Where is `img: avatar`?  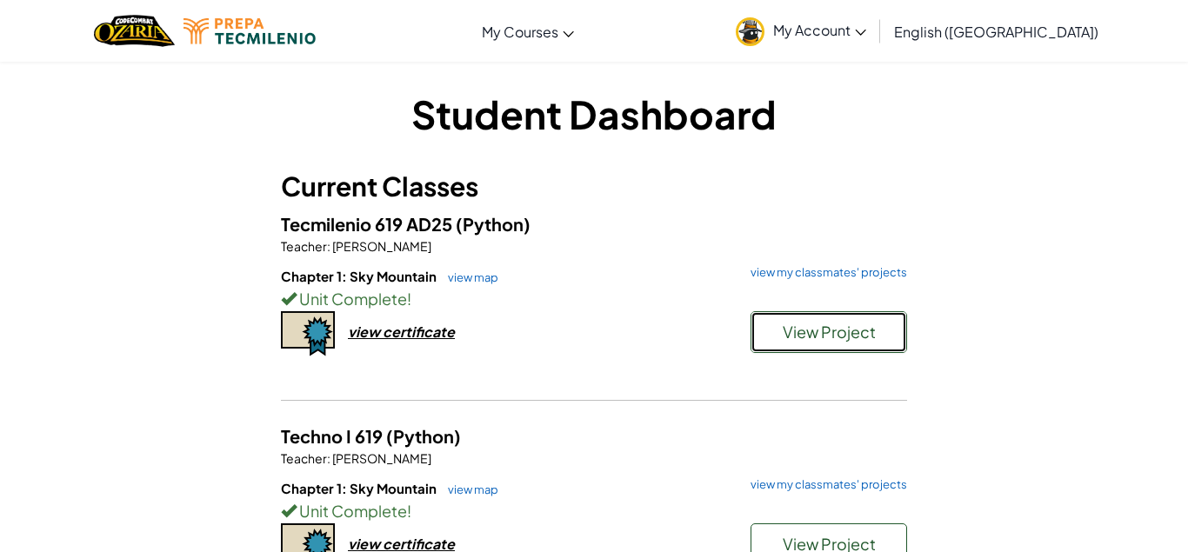
img: avatar is located at coordinates (750, 31).